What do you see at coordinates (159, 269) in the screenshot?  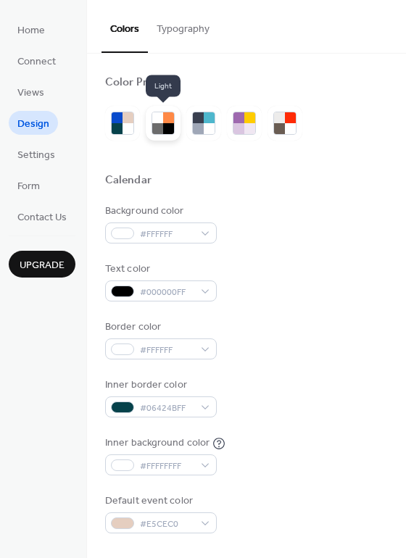 I see `div: Text color` at bounding box center [159, 269].